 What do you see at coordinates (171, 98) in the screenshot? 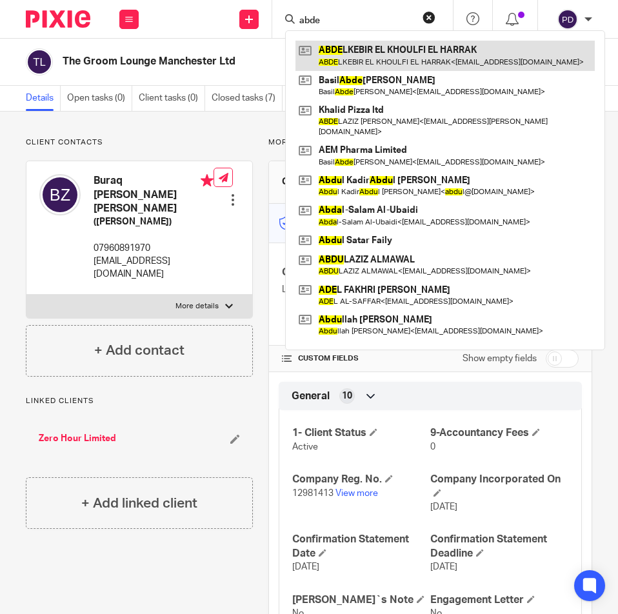
I see `a: Client tasks (0)` at bounding box center [171, 98].